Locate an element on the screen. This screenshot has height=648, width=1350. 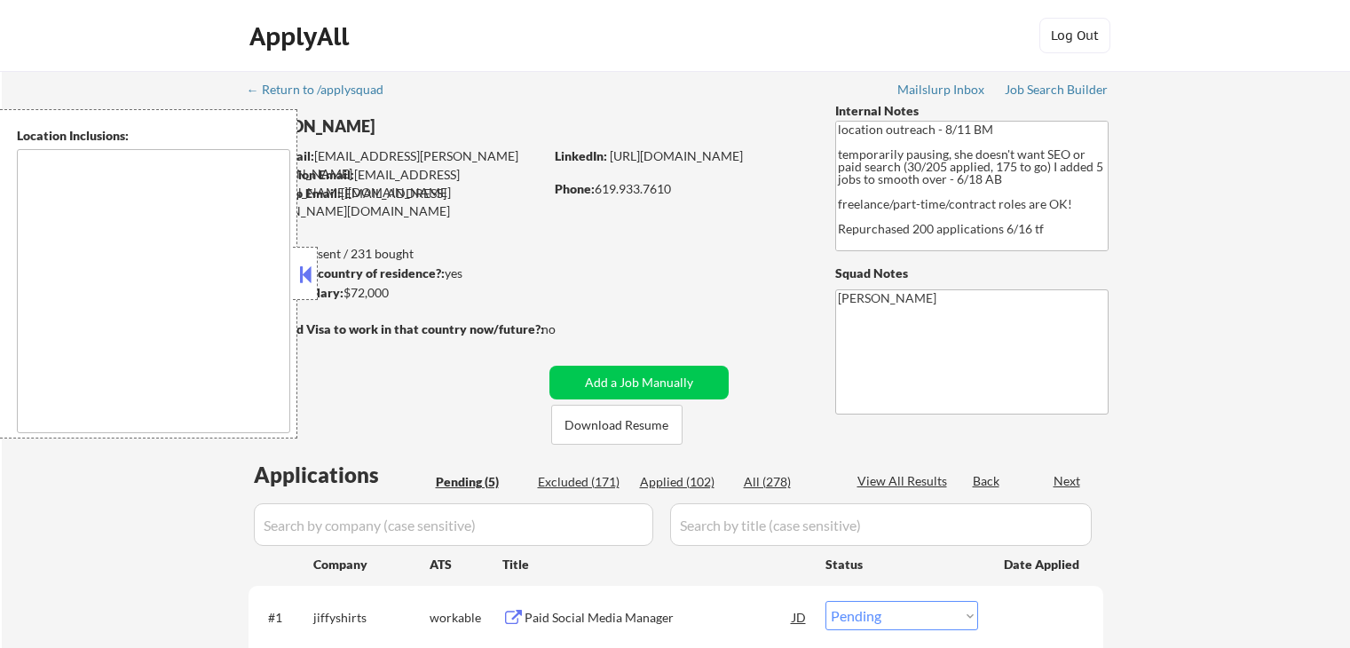
div: Internal Notes is located at coordinates (972, 111).